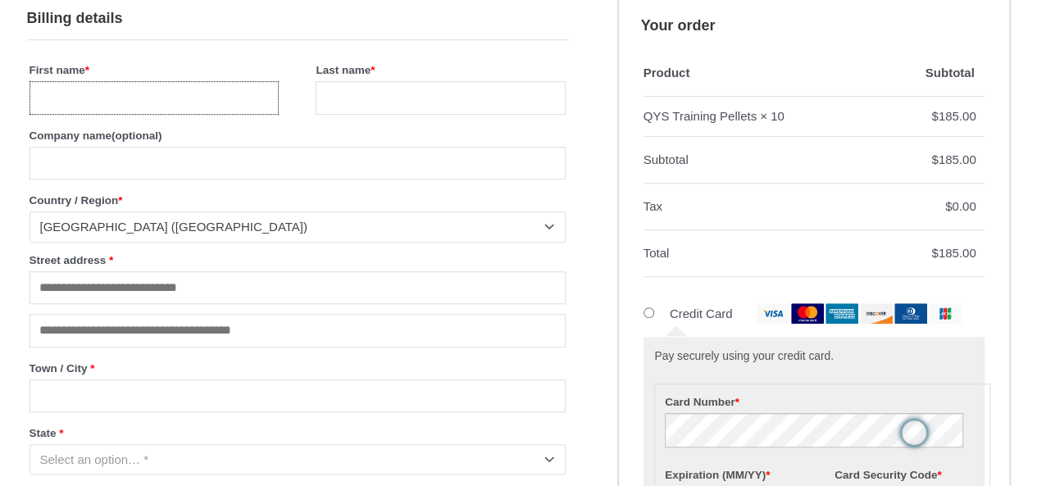  What do you see at coordinates (766, 253) in the screenshot?
I see `th: Total` at bounding box center [766, 253].